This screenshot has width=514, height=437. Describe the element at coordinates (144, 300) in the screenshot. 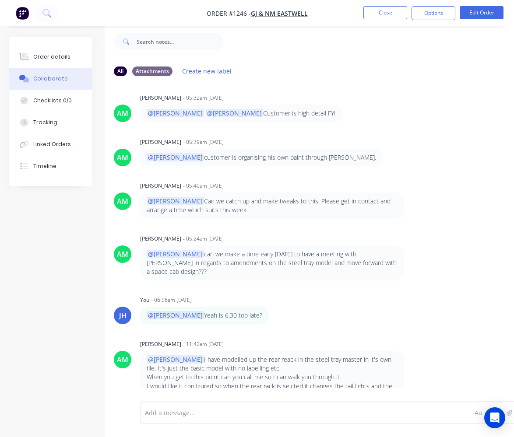

I see `div: You` at that location.